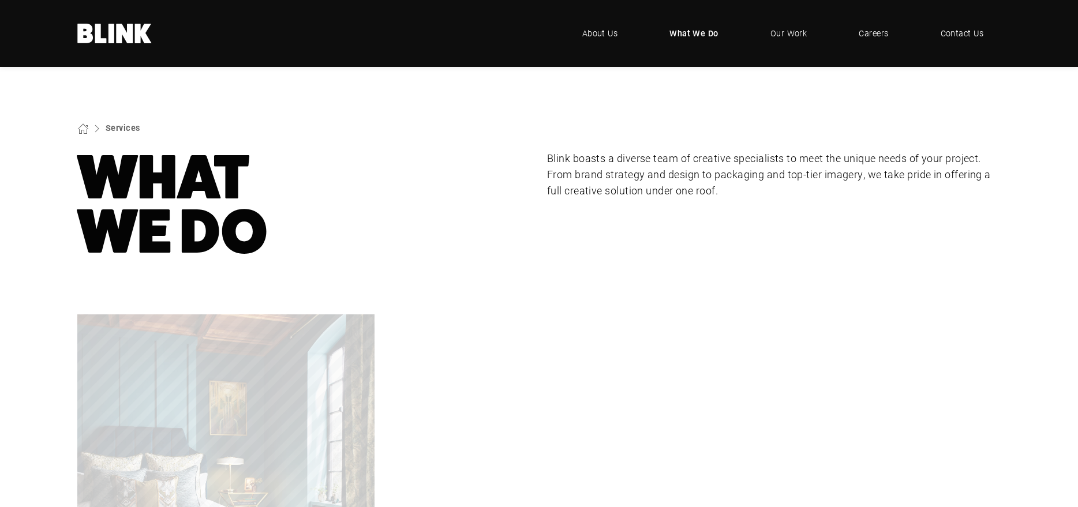 This screenshot has height=507, width=1078. I want to click on a: About Us, so click(600, 33).